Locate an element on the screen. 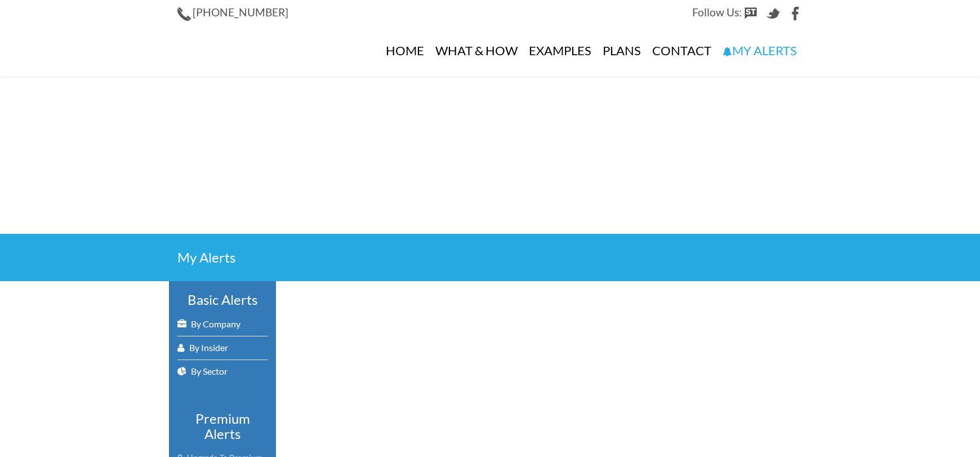 The width and height of the screenshot is (980, 457). h2: My Alerts is located at coordinates (490, 257).